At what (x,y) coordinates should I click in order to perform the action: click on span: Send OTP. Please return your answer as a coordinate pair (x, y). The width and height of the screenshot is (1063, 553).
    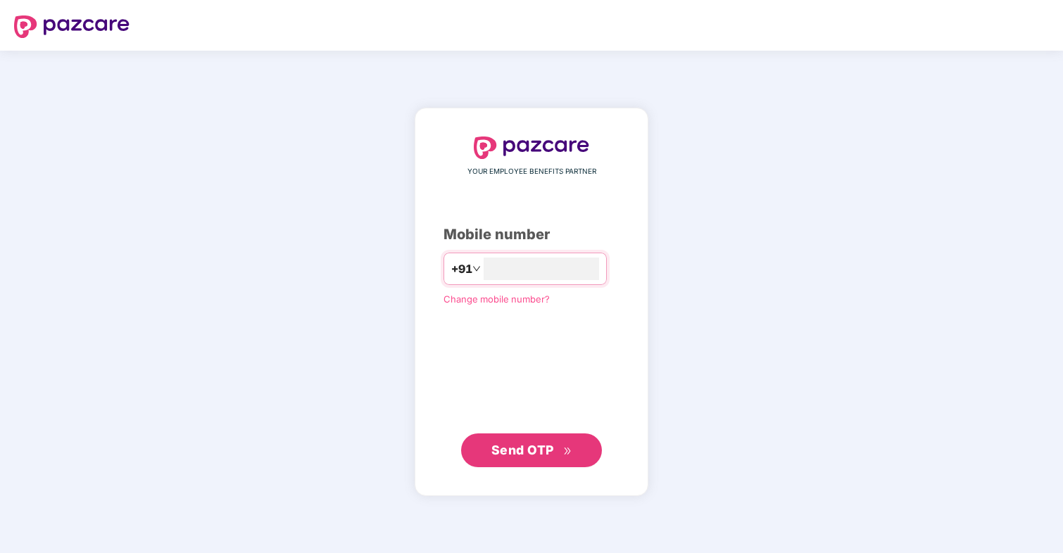
    Looking at the image, I should click on (522, 450).